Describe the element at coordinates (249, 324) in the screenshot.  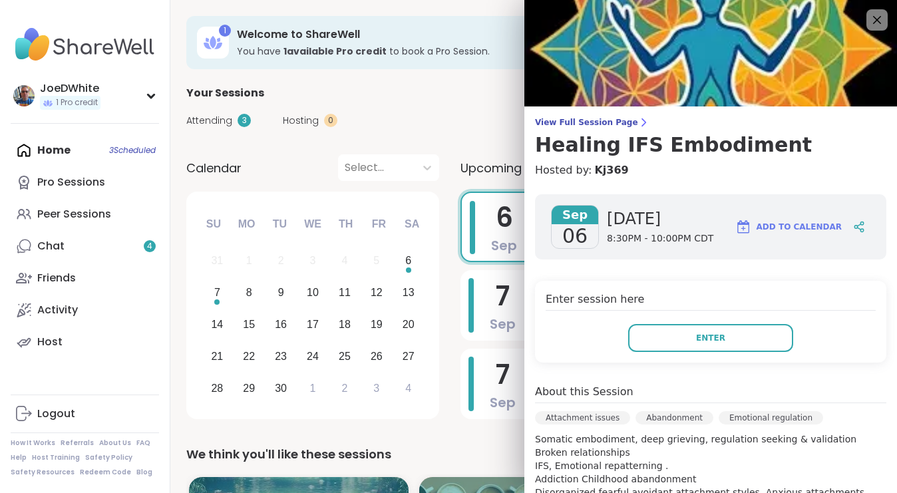
I see `div: 15` at that location.